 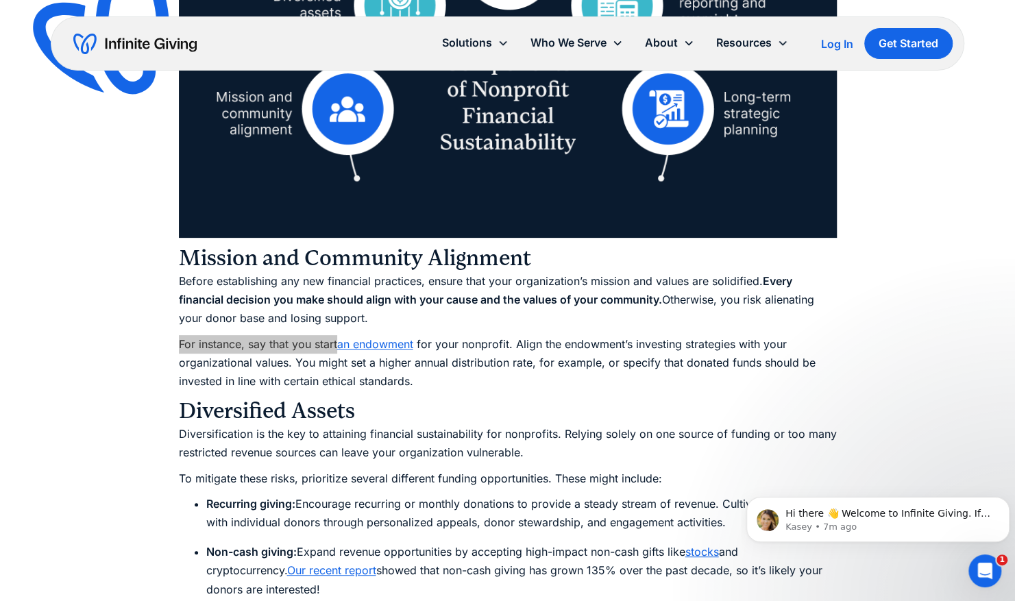 What do you see at coordinates (508, 444) in the screenshot?
I see `p: Diversification is the key to attaining financial sustainability for nonprofits. Relying solely o...` at bounding box center [508, 444].